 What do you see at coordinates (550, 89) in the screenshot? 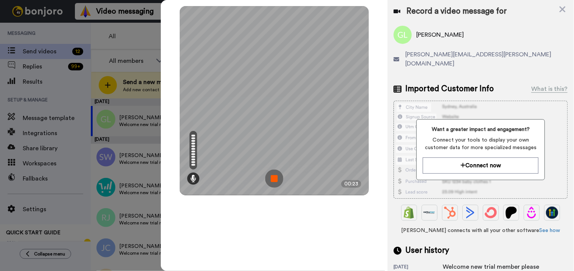
I see `div: What is this?` at bounding box center [550, 89].